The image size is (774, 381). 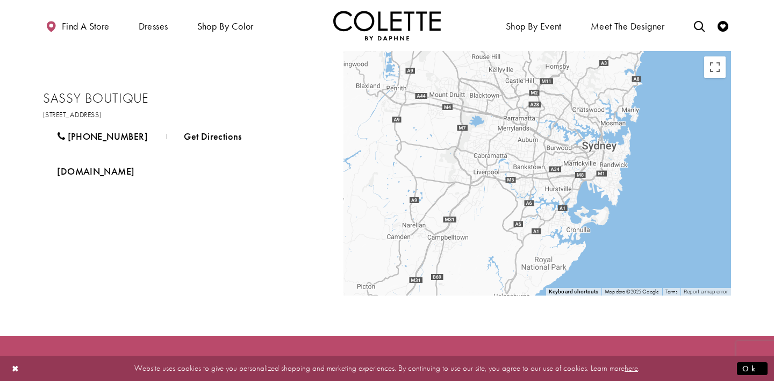 What do you see at coordinates (77, 25) in the screenshot?
I see `a: Find a store` at bounding box center [77, 25].